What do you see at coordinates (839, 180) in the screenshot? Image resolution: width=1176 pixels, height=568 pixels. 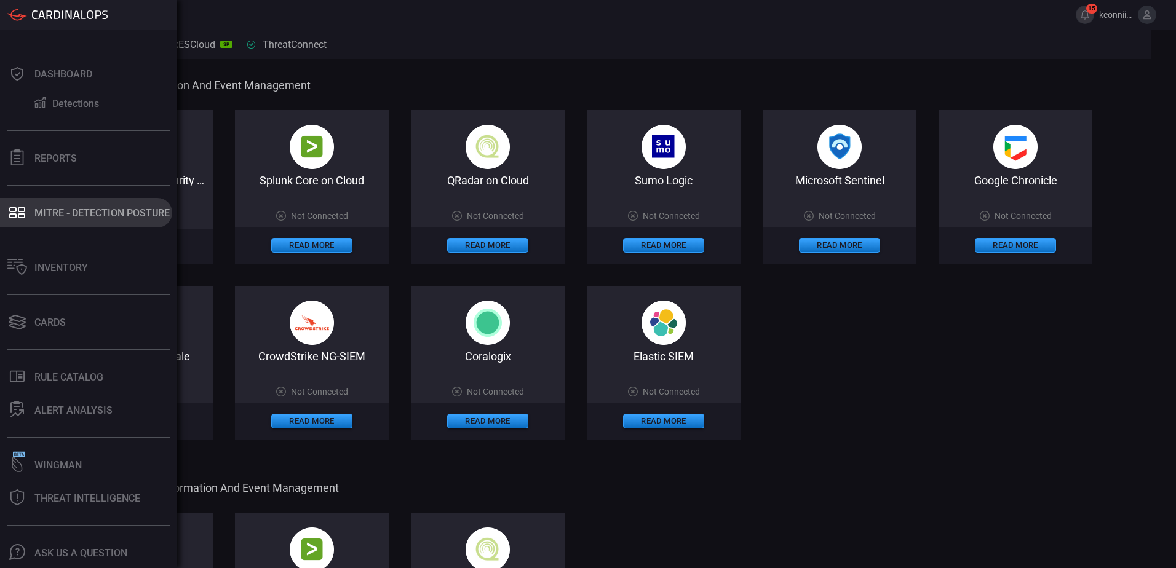 I see `div: Microsoft Sentinel` at bounding box center [839, 180].